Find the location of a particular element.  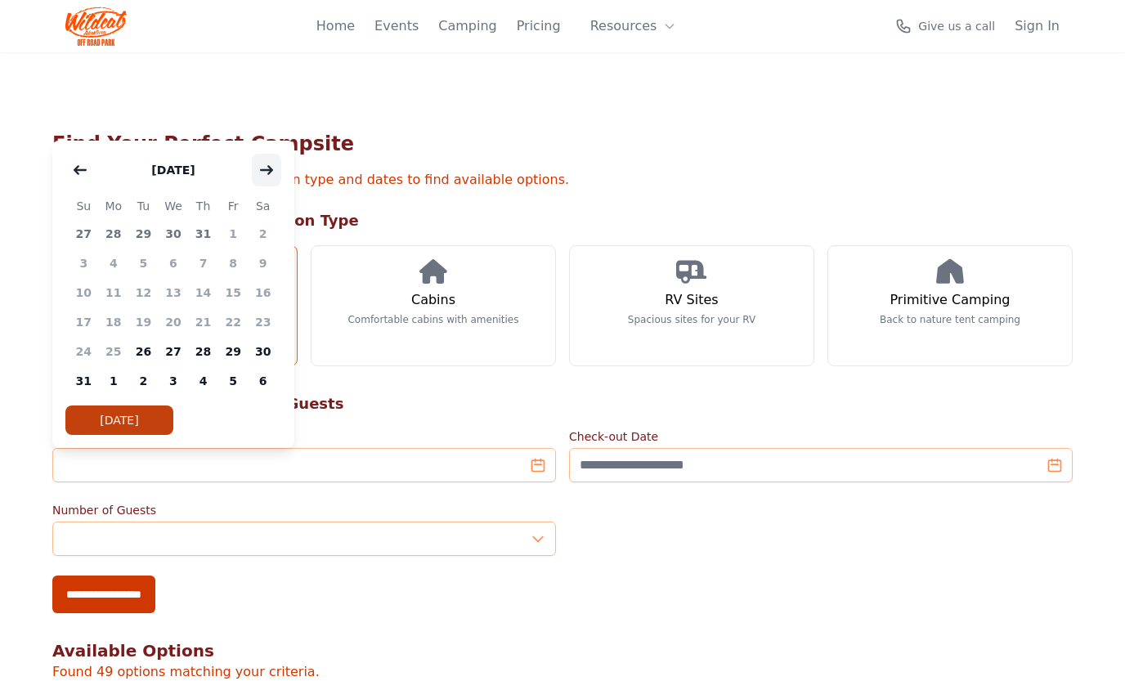

span: 22 is located at coordinates (233, 322).